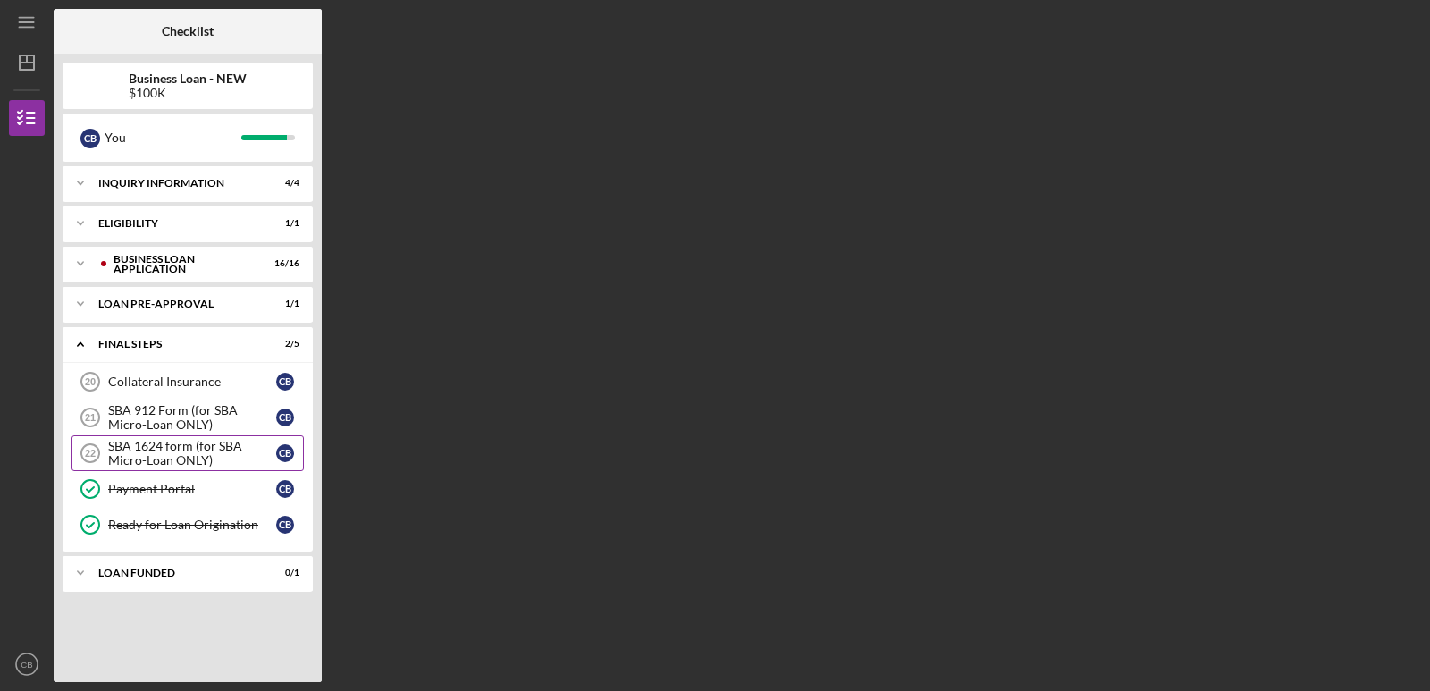 The width and height of the screenshot is (1430, 691). What do you see at coordinates (283, 183) in the screenshot?
I see `div: 4 / 4` at bounding box center [283, 183].